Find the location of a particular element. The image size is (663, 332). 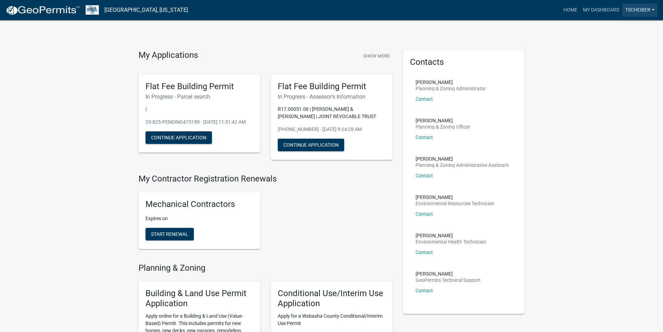

span: Start Renewal is located at coordinates (170, 234).